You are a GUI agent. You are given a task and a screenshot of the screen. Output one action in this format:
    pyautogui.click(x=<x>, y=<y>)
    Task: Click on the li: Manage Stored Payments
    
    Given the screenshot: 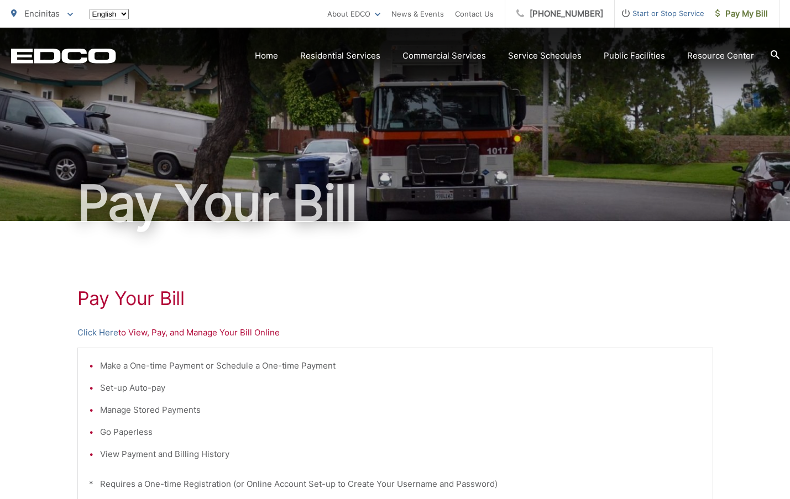 What is the action you would take?
    pyautogui.click(x=401, y=410)
    